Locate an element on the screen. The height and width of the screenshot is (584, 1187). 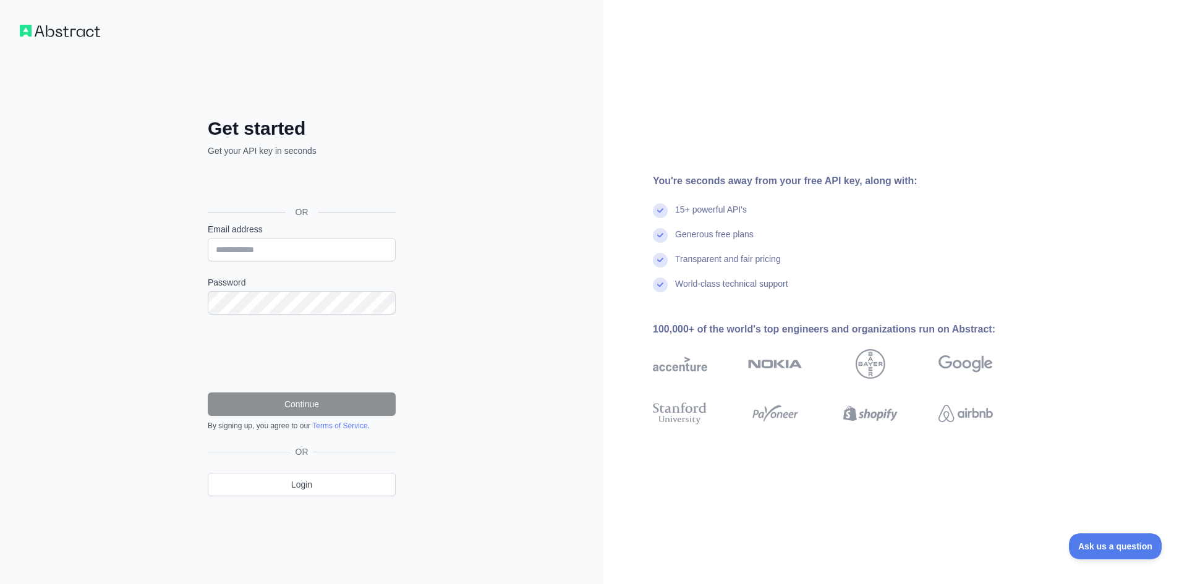
img: Workflow is located at coordinates (60, 31).